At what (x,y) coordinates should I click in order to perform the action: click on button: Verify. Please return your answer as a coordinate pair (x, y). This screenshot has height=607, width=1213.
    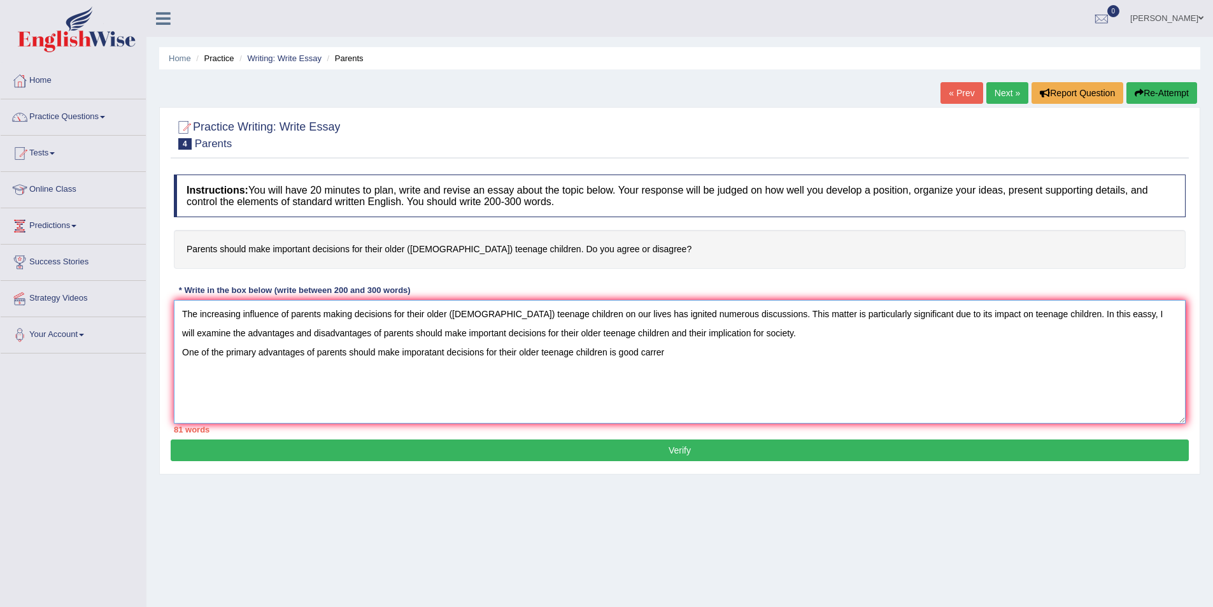
    Looking at the image, I should click on (679, 450).